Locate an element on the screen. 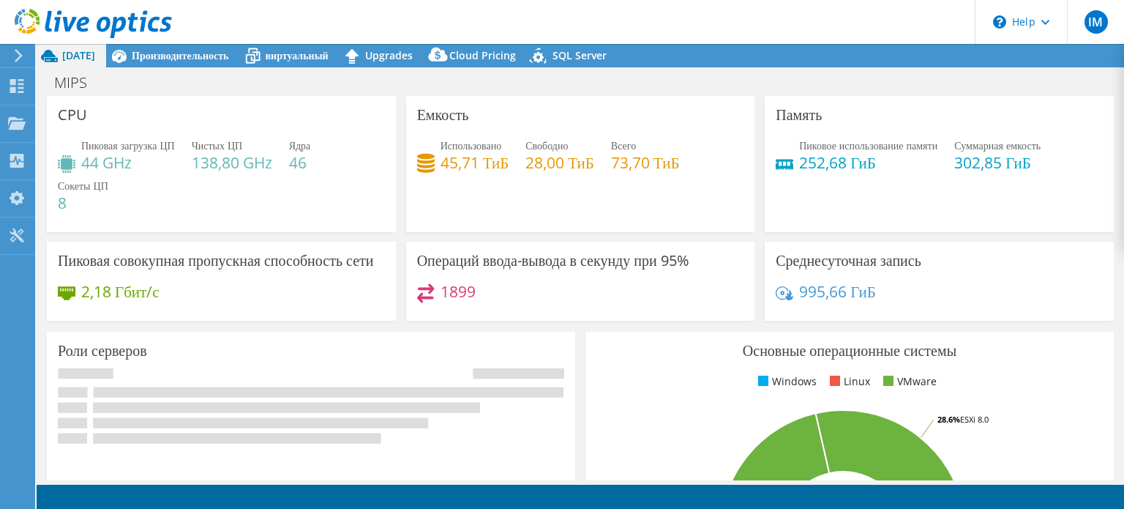 This screenshot has height=509, width=1124. h4: 2,18 Гбит/с is located at coordinates (120, 291).